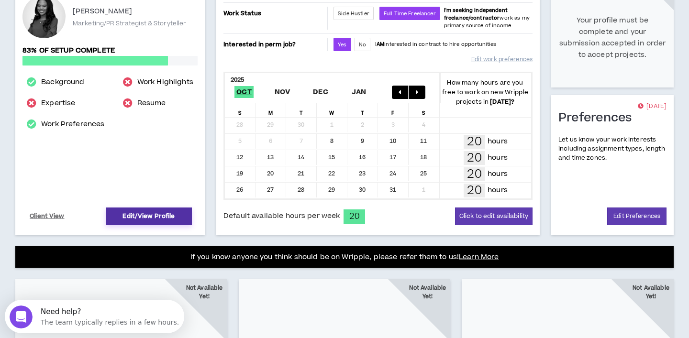  I want to click on span: No, so click(362, 45).